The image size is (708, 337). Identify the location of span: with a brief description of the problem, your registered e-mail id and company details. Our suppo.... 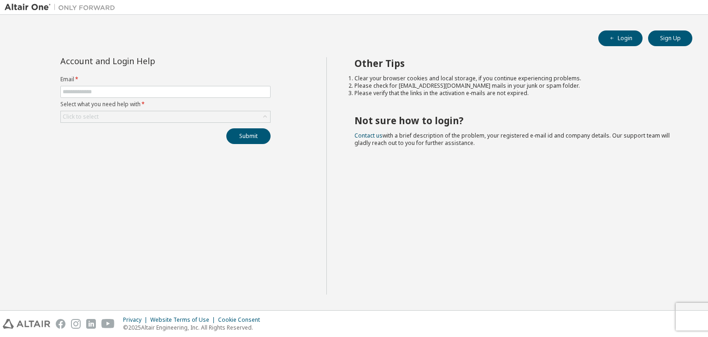
(512, 139).